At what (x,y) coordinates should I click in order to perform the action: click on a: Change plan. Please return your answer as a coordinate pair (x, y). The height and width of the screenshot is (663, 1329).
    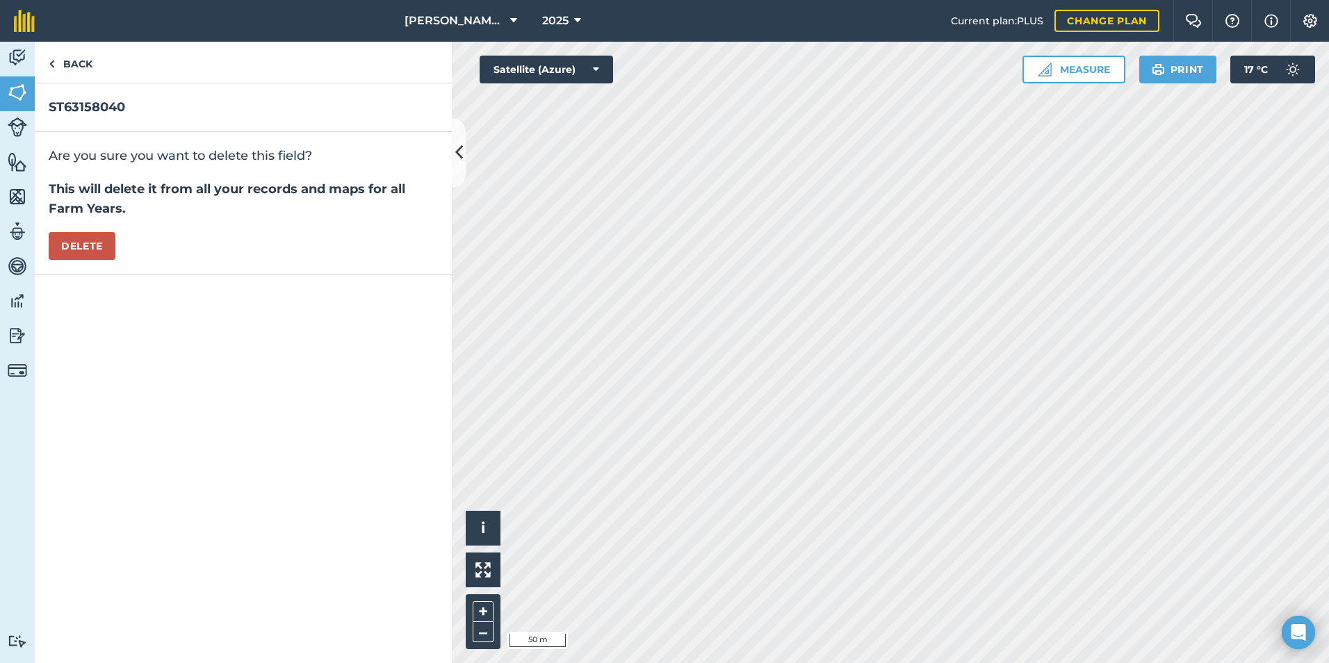
    Looking at the image, I should click on (1106, 21).